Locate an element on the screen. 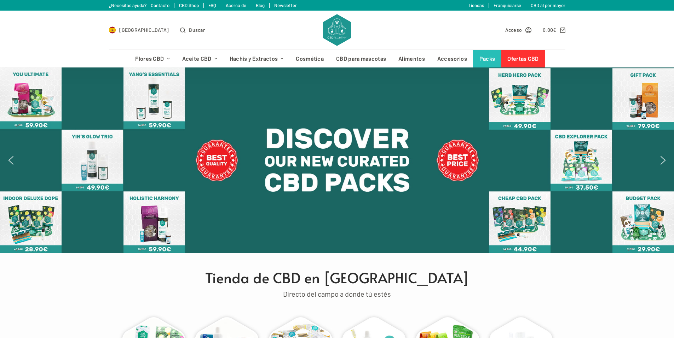  a: CBD para mascotas is located at coordinates (361, 59).